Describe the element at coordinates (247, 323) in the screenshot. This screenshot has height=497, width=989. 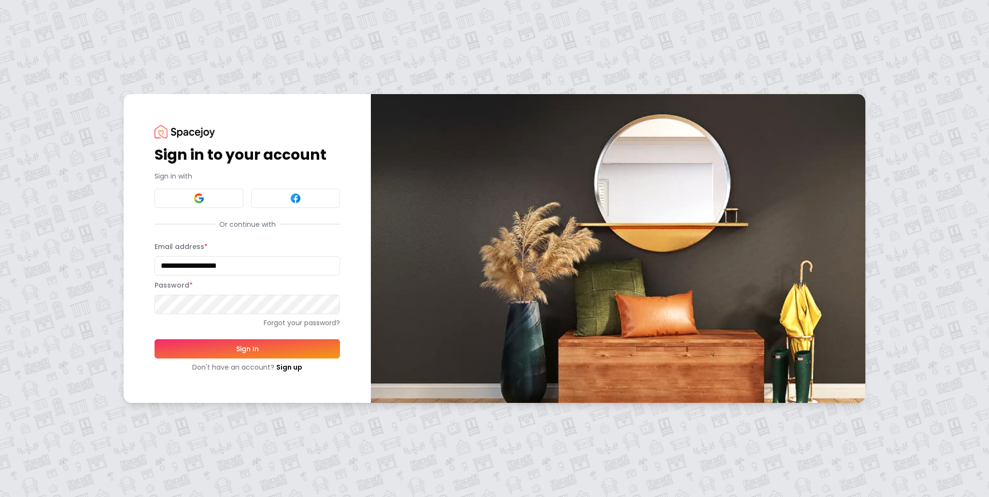
I see `a: Forgot your password?` at that location.